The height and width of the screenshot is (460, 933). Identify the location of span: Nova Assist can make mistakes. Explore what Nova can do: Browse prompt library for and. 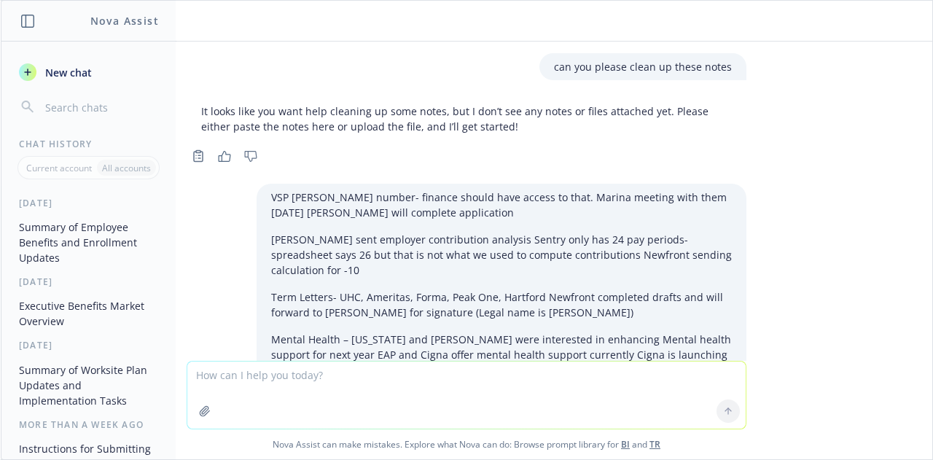
(466, 444).